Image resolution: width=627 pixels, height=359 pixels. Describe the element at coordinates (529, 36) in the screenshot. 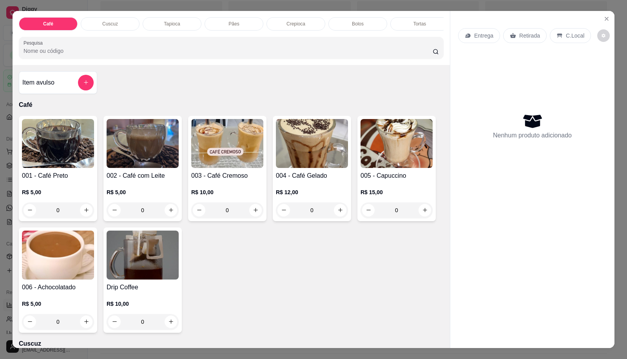

I see `p: Retirada` at that location.